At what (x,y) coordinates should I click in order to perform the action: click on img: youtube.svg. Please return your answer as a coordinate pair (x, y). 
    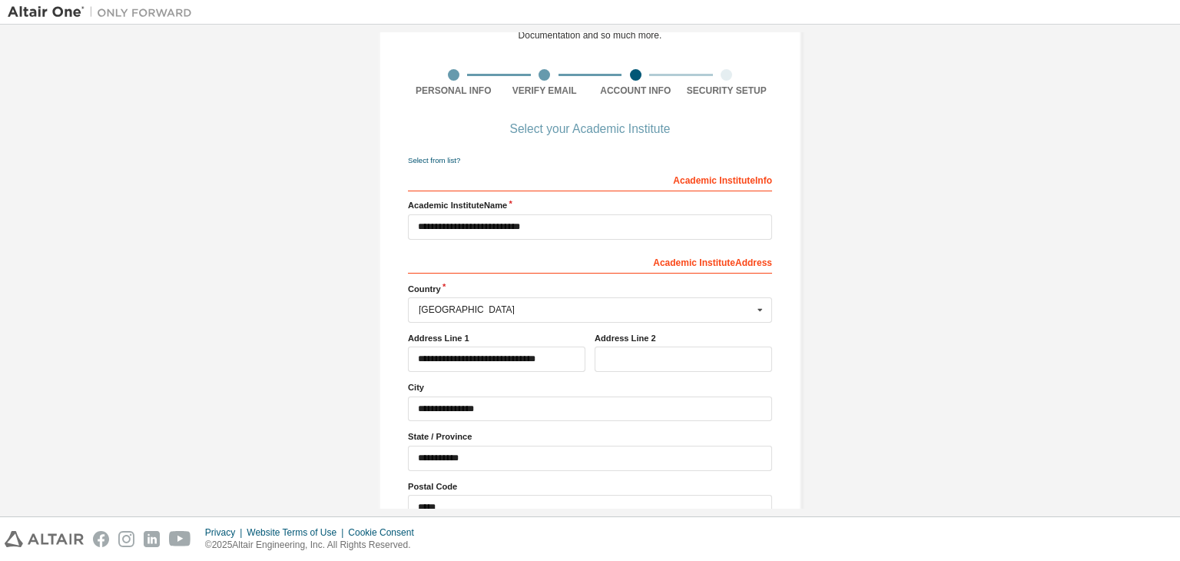
    Looking at the image, I should click on (180, 539).